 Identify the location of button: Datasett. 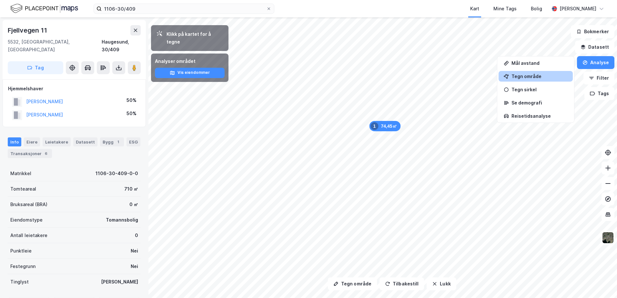
(595, 47).